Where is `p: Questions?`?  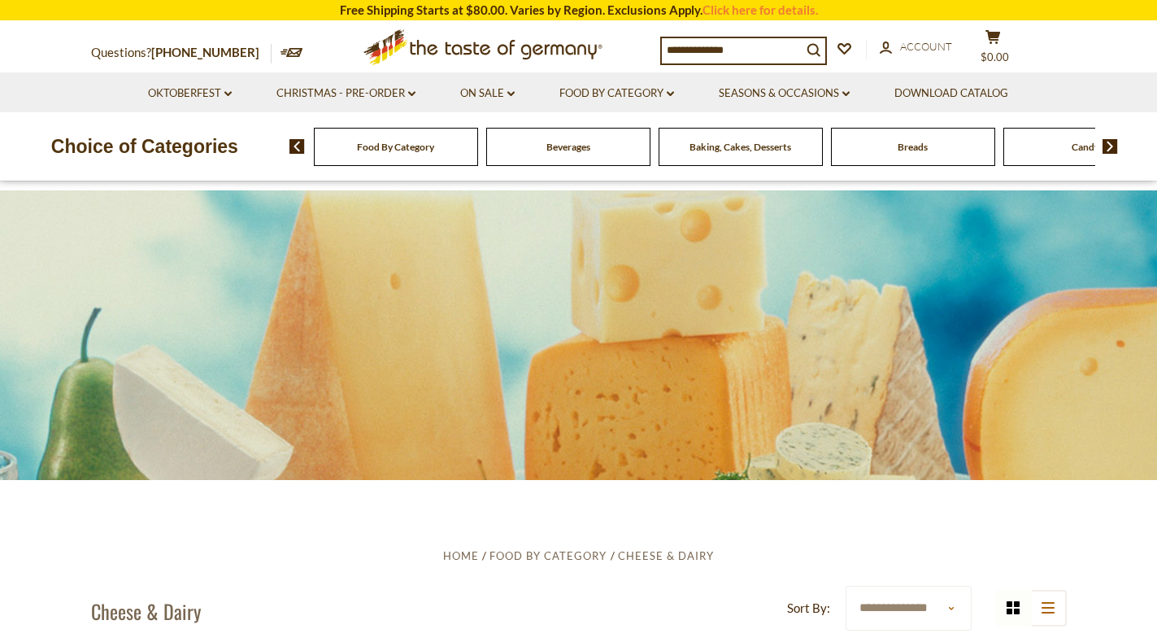 p: Questions? is located at coordinates (181, 53).